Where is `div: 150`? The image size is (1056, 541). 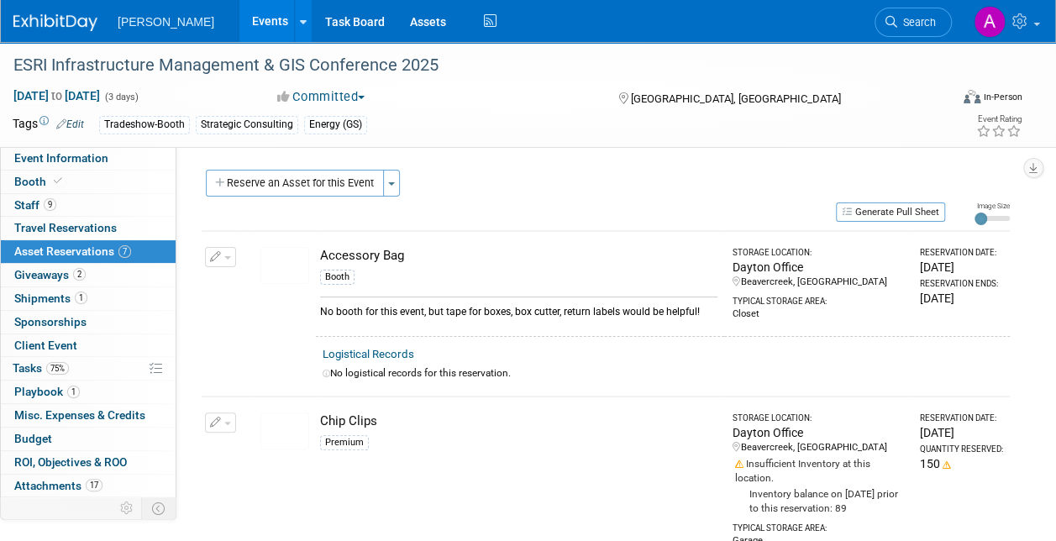 div: 150 is located at coordinates (962, 464).